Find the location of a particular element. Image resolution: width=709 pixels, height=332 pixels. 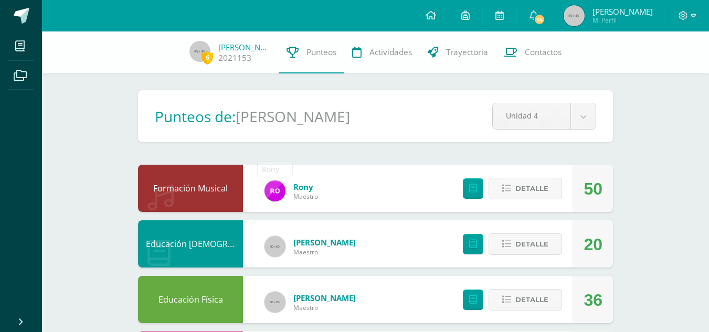

a: Punteos is located at coordinates (311, 52).